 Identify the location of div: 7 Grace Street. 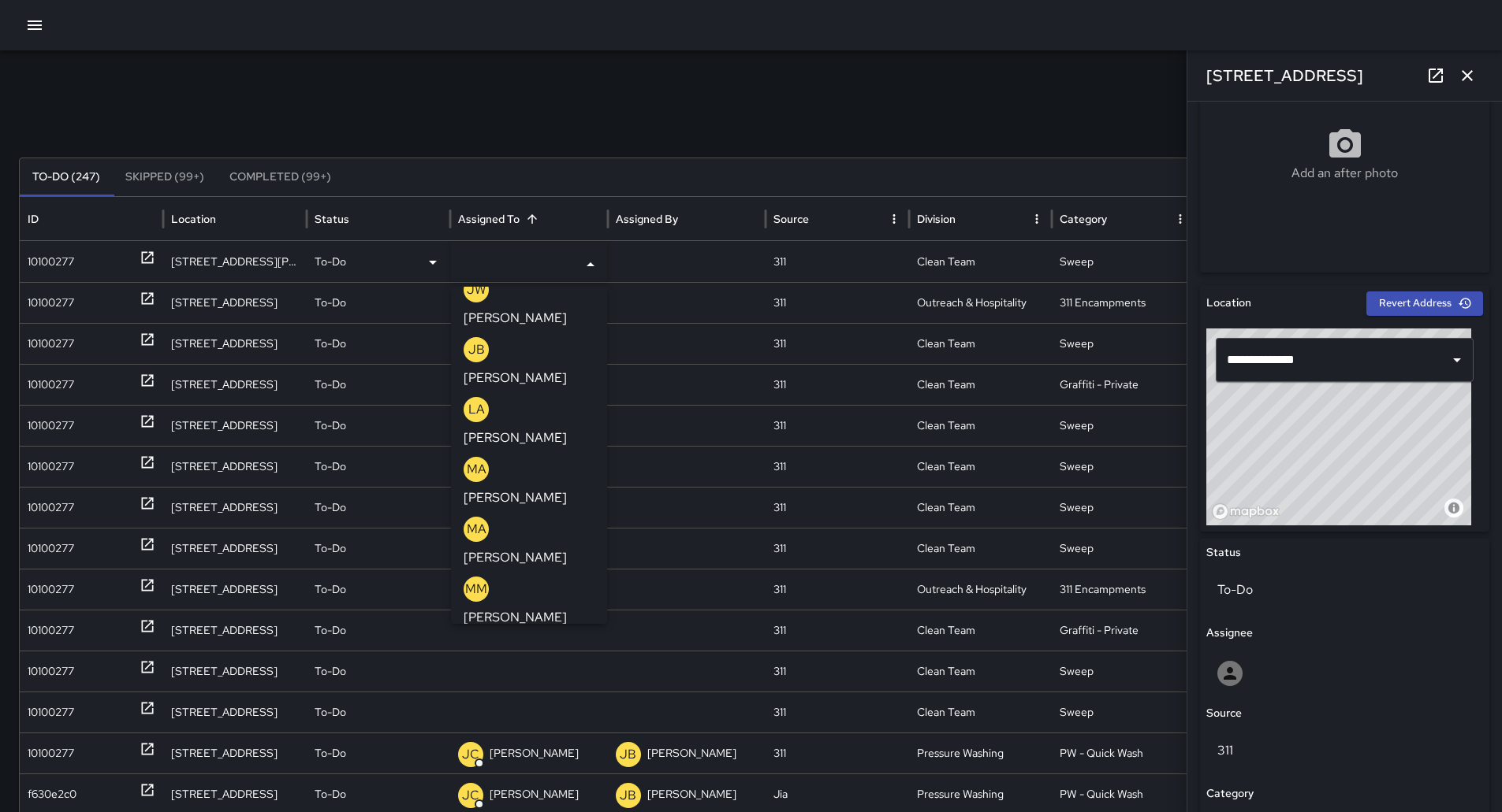
(235, 303).